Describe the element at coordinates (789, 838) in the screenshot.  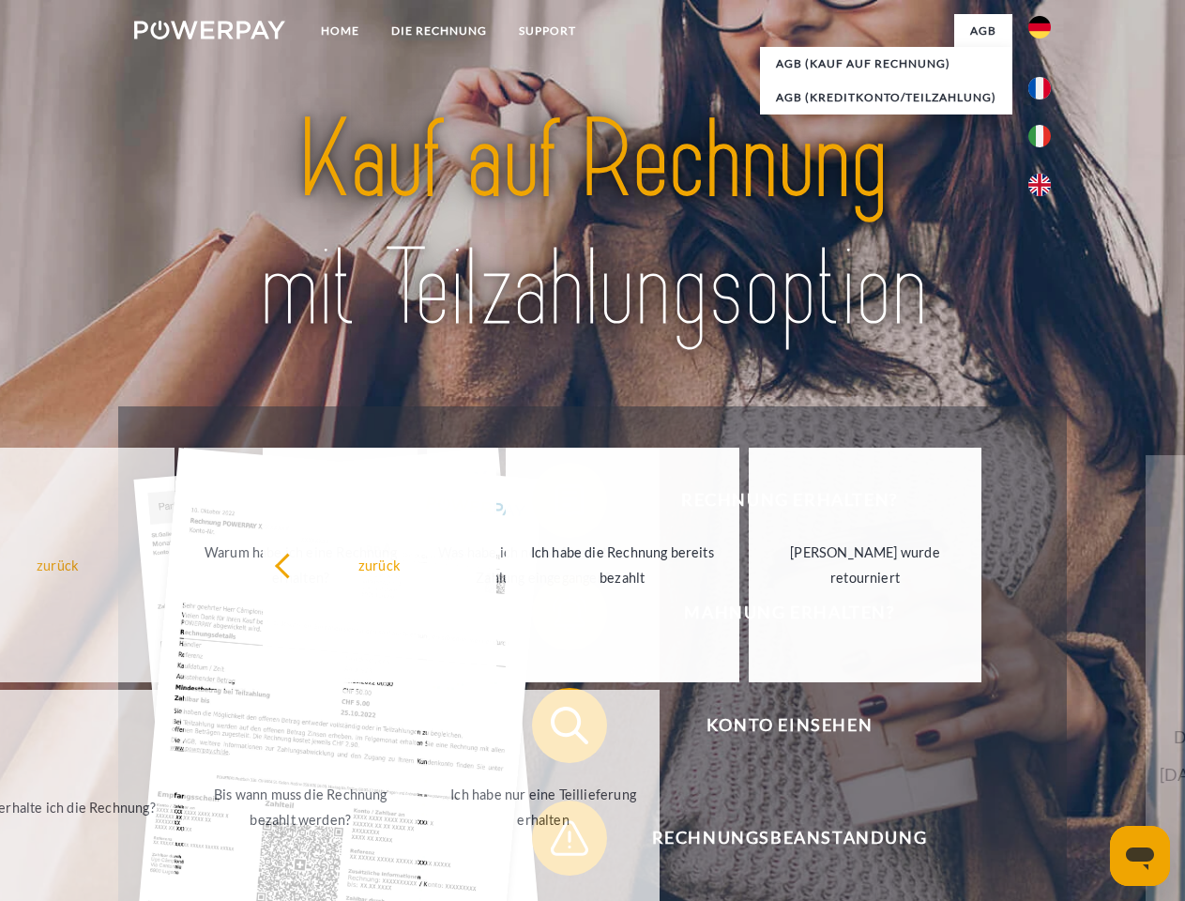
I see `span: Rechnungsbeanstandung` at that location.